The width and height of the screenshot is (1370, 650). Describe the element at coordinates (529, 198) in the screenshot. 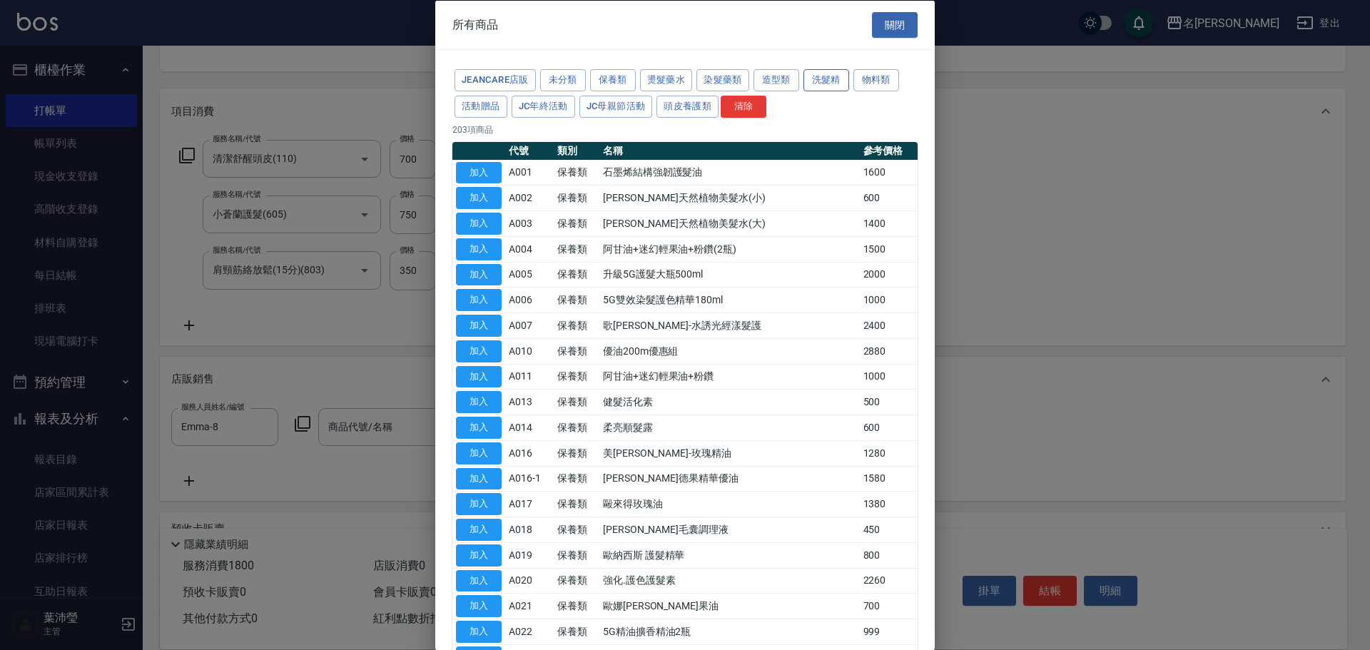

I see `td: A002` at that location.